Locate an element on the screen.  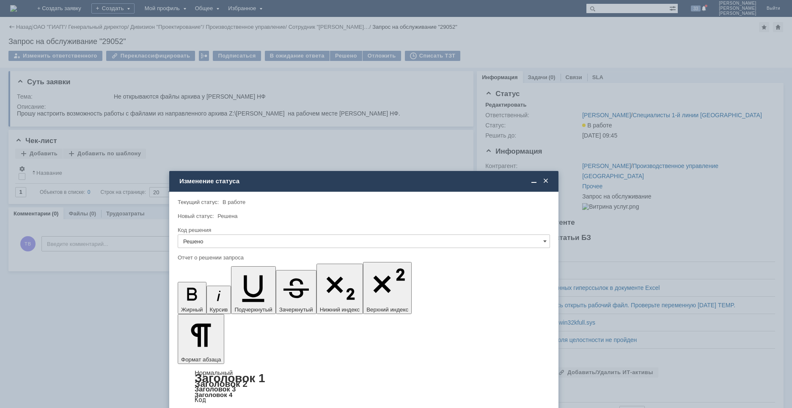
div: Изменение статуса is located at coordinates (365, 181).